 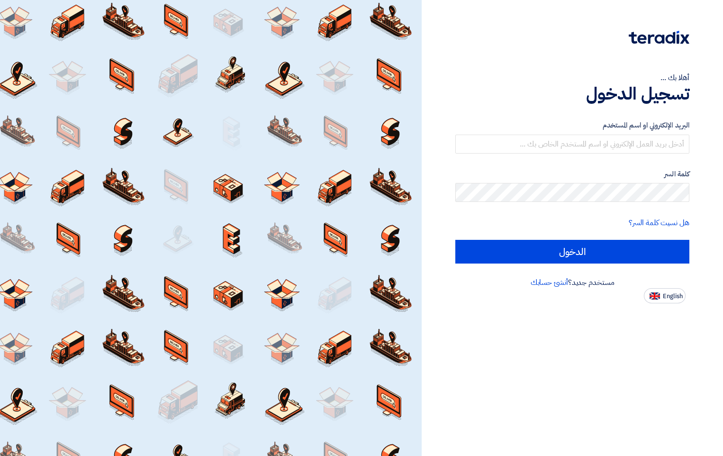 I want to click on a: هل نسيت كلمة السر؟, so click(x=659, y=223).